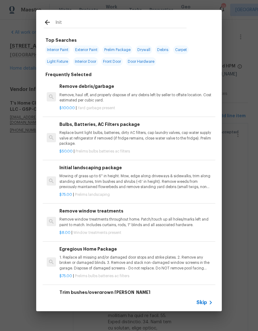  Describe the element at coordinates (202, 303) in the screenshot. I see `span: Skip` at that location.